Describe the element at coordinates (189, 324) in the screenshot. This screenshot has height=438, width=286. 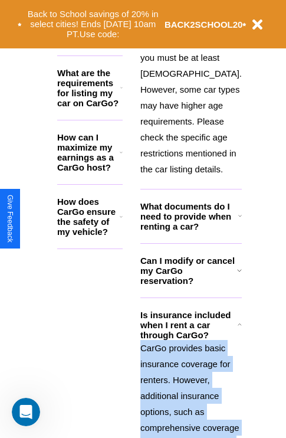
I see `h3: Is insurance included when I rent a car through CarGo?` at that location.